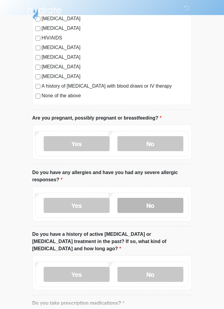 The image size is (224, 309). What do you see at coordinates (38, 38) in the screenshot?
I see `input: HIV/AIDS` at bounding box center [38, 38].